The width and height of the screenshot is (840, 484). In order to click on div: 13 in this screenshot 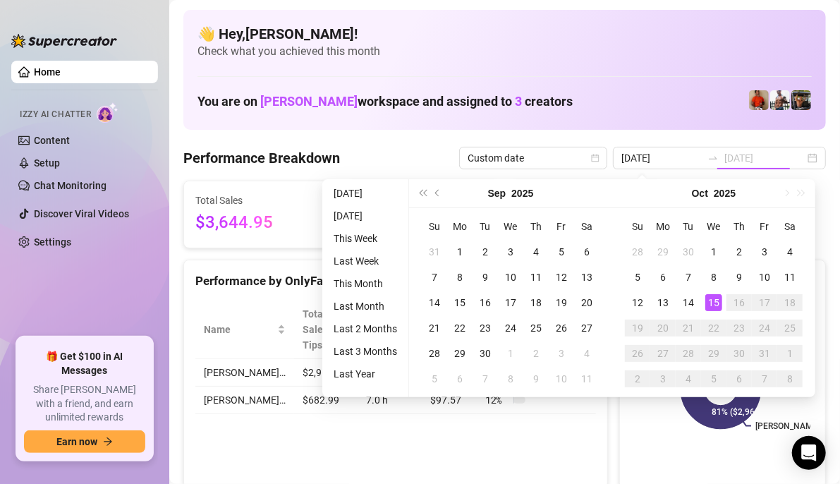, I will do `click(663, 303)`.